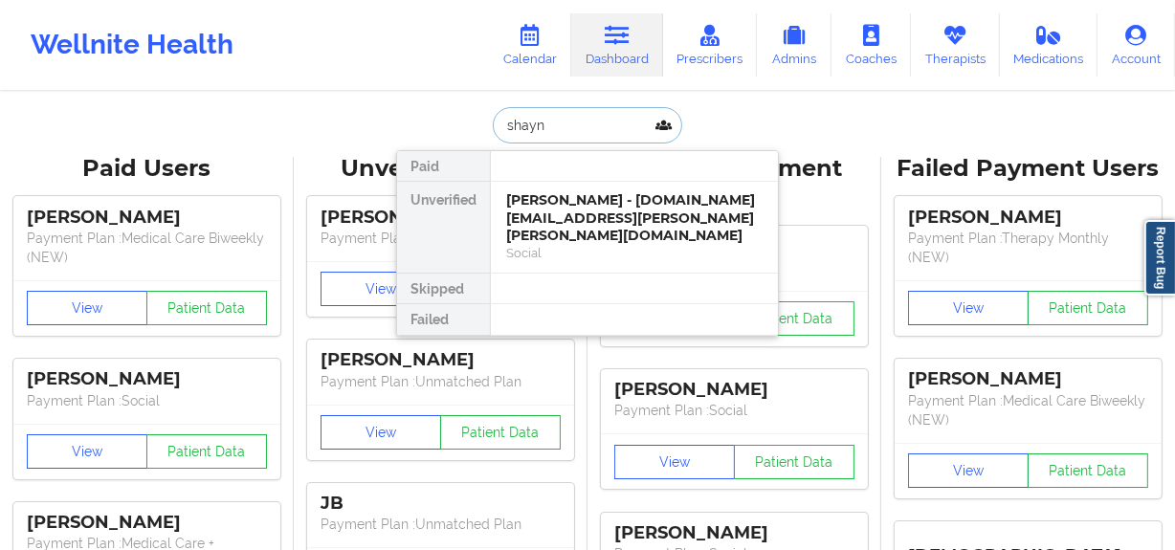 This screenshot has height=550, width=1175. What do you see at coordinates (1136, 45) in the screenshot?
I see `a: Account` at bounding box center [1136, 45].